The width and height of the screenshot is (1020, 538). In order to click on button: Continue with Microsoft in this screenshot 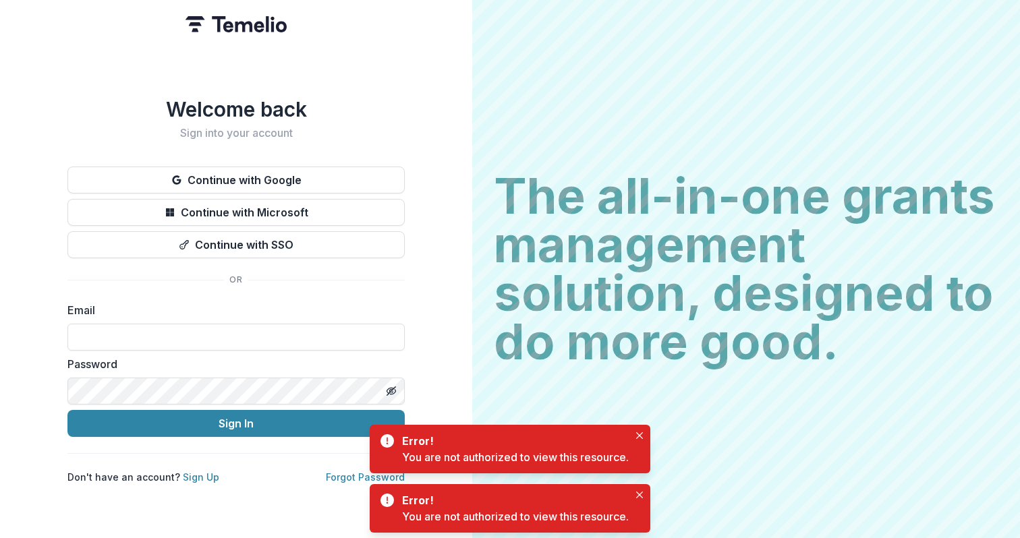, I will do `click(236, 212)`.